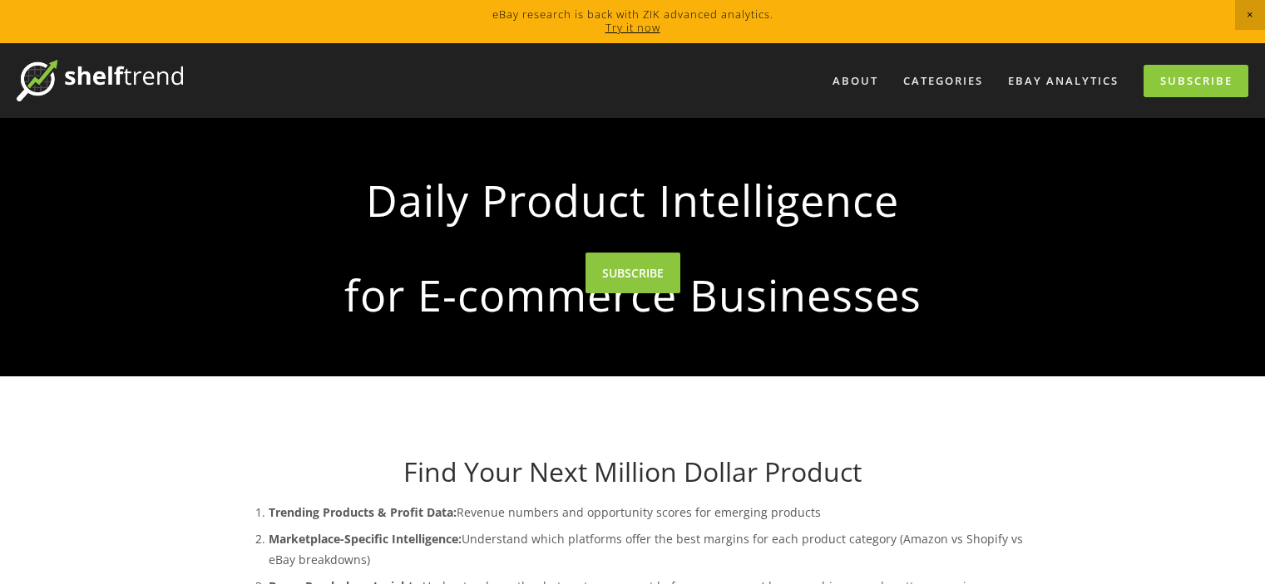 Image resolution: width=1265 pixels, height=584 pixels. I want to click on strong: Marketplace-Specific Intelligence:, so click(365, 539).